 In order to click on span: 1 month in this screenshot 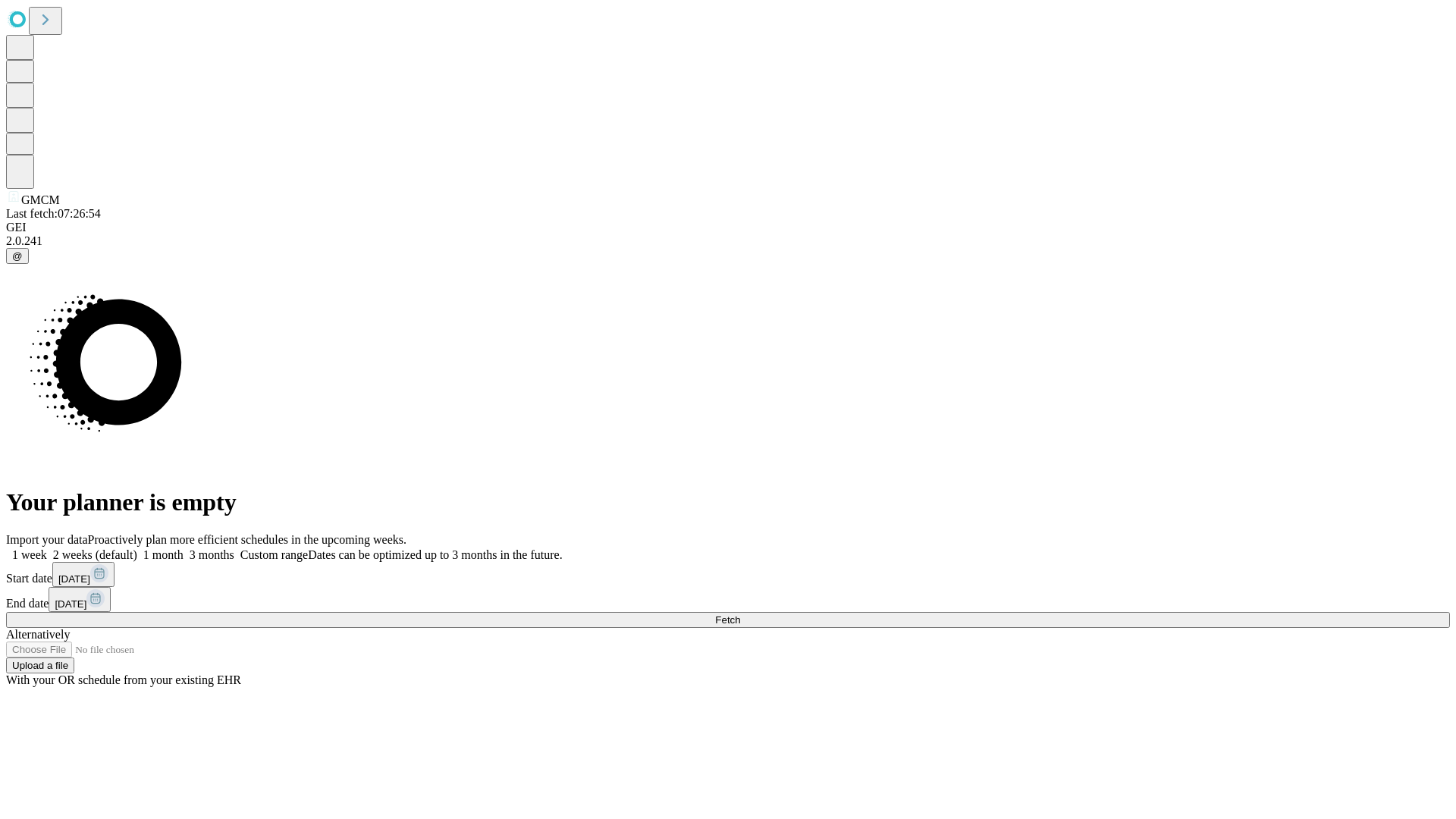, I will do `click(163, 554)`.